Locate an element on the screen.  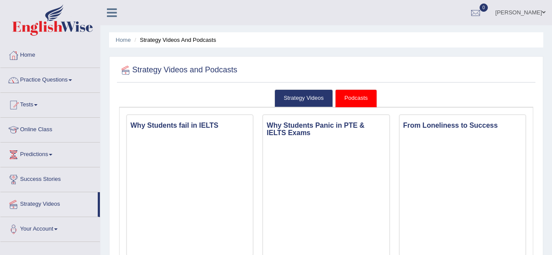
li: Strategy Videos and Podcasts is located at coordinates (174, 40).